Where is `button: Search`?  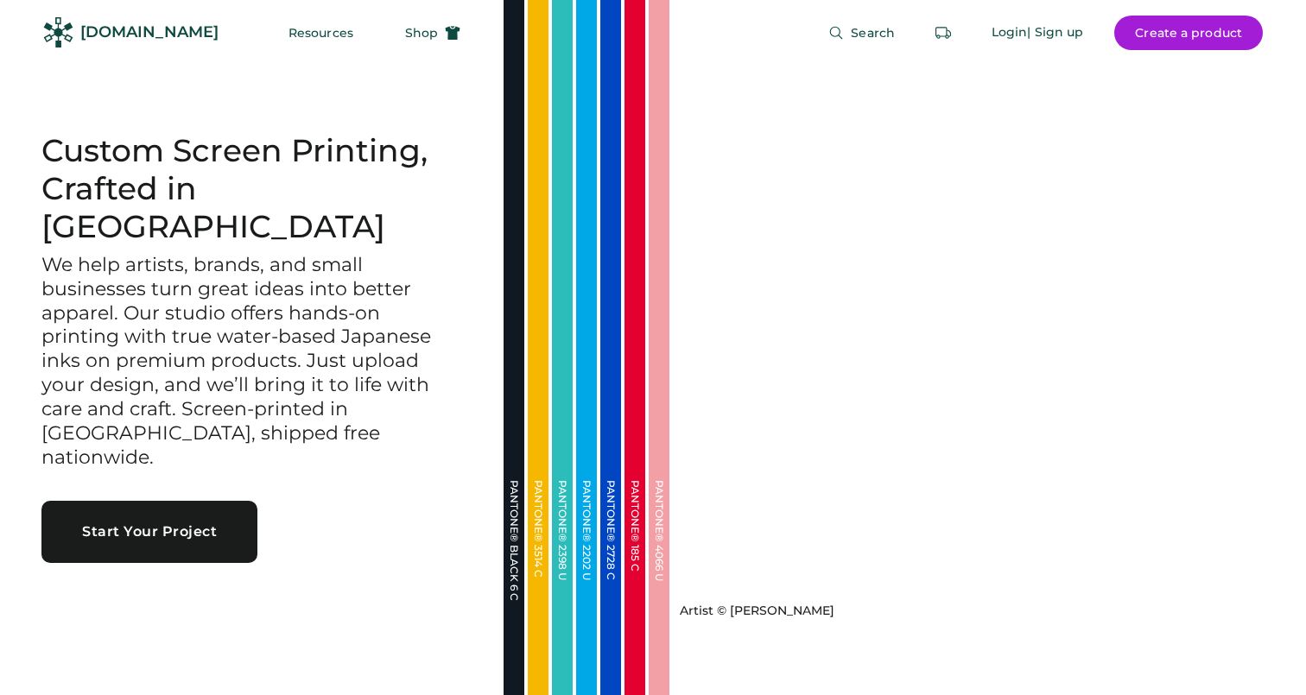
button: Search is located at coordinates (861, 33).